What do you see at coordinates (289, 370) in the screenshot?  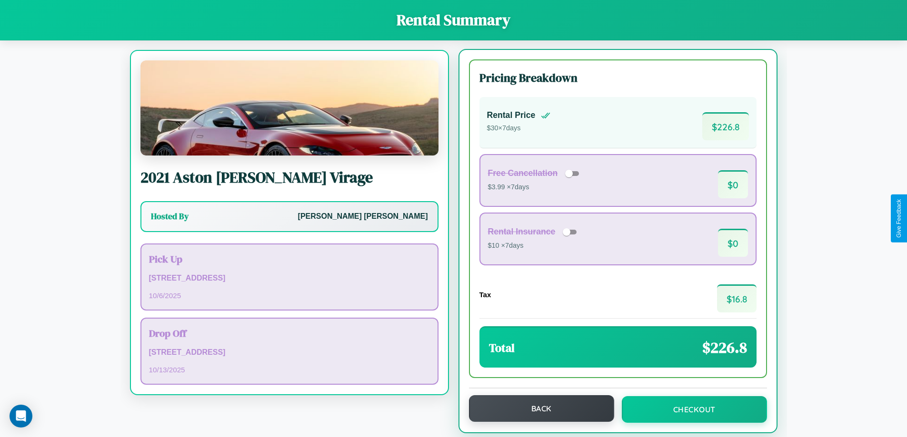 I see `p: 10 / 13 / 2025` at bounding box center [289, 370].